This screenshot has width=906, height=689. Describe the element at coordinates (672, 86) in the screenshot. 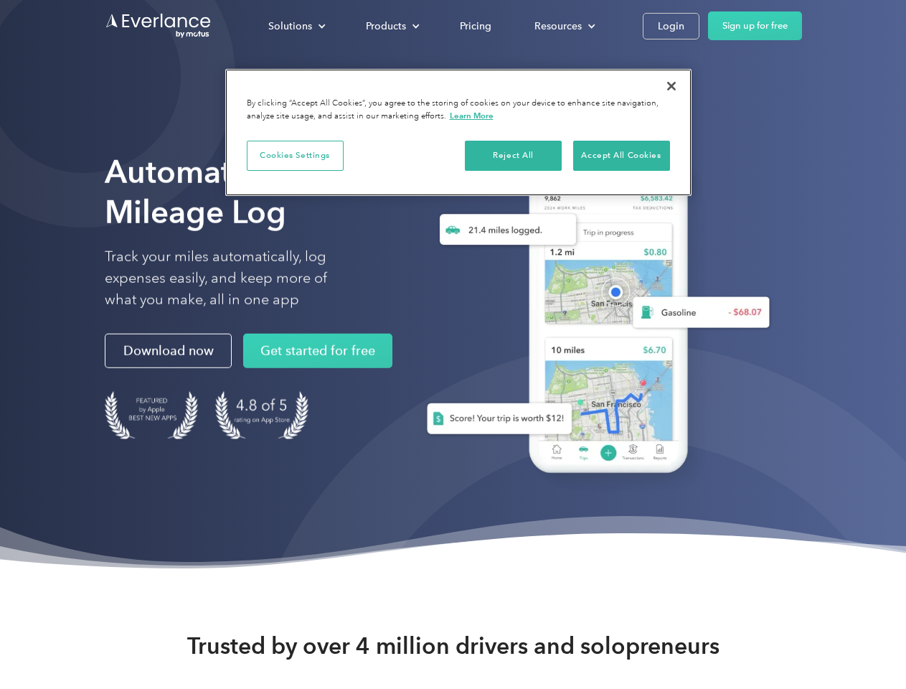

I see `button: Close` at that location.